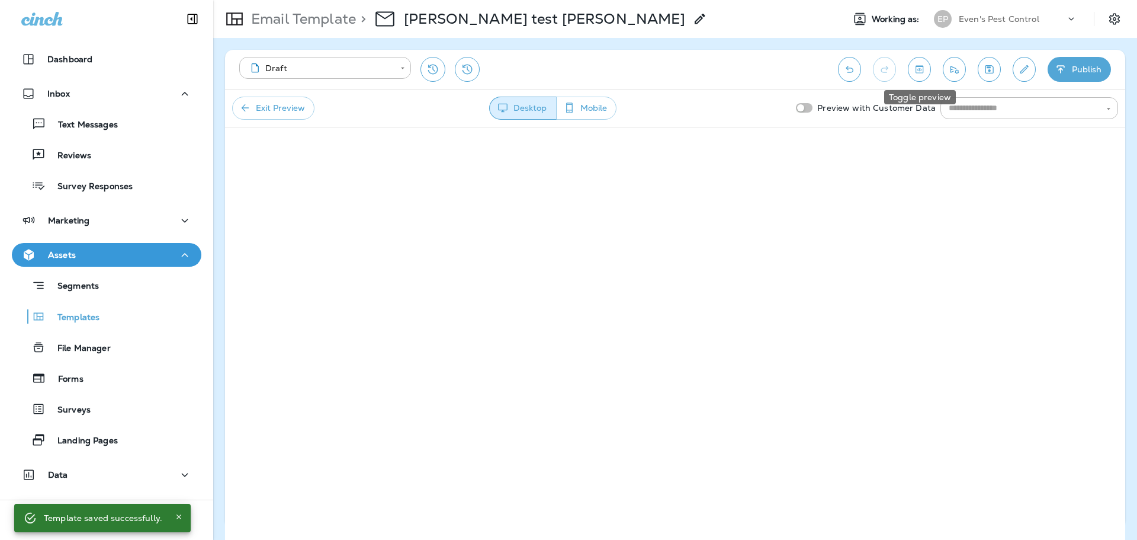 The image size is (1137, 540). What do you see at coordinates (586, 108) in the screenshot?
I see `button: Mobile` at bounding box center [586, 108].